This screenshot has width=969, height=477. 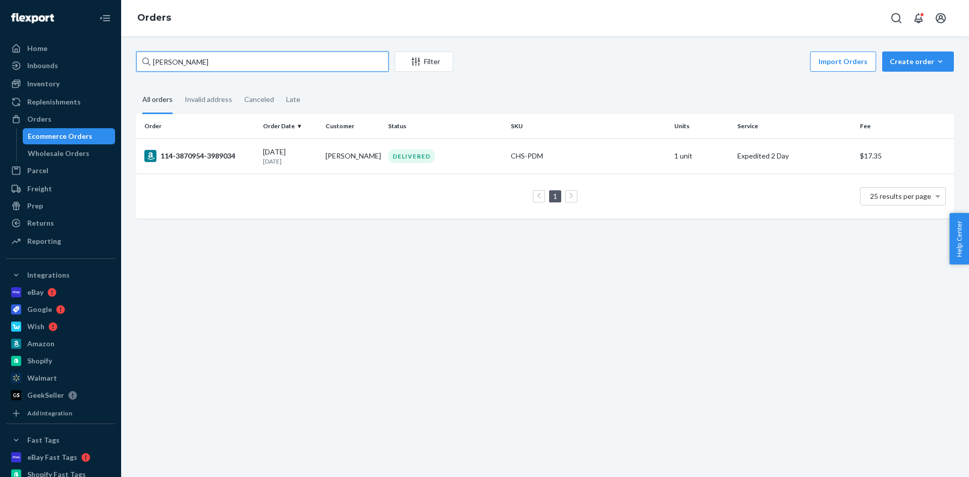 I want to click on div: Shopify, so click(x=39, y=361).